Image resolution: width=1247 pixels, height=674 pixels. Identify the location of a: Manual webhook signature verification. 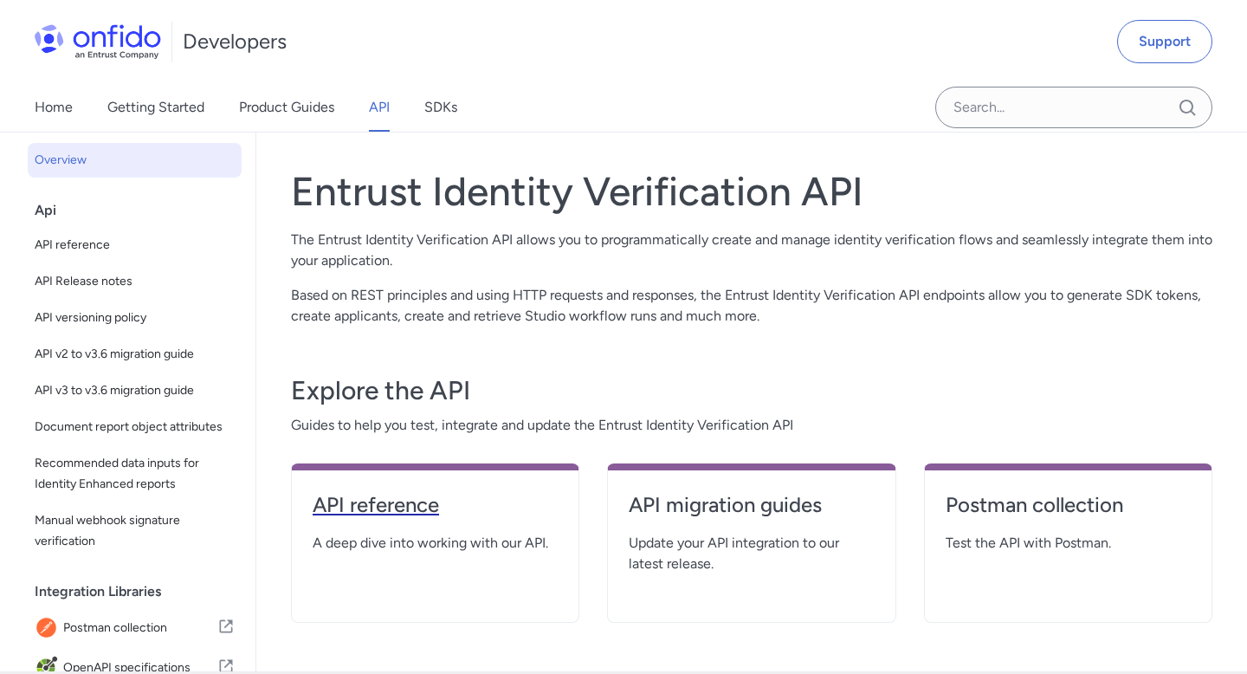
(134, 531).